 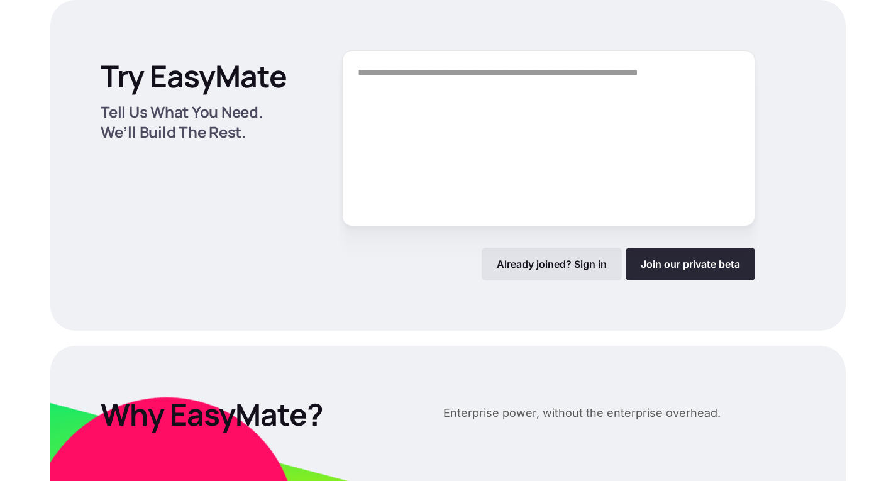 What do you see at coordinates (581, 413) in the screenshot?
I see `p: Enterprise power, without the enterprise overhead.` at bounding box center [581, 413].